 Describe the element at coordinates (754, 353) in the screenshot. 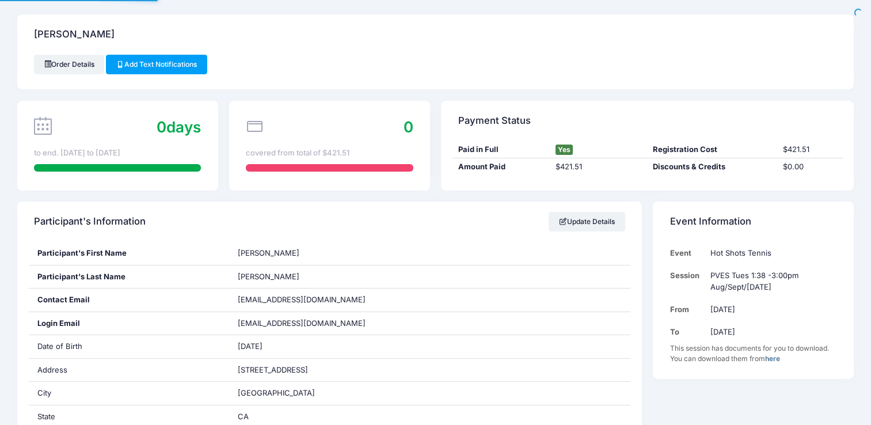

I see `div: This session has documents for you to download. You can download them from` at that location.